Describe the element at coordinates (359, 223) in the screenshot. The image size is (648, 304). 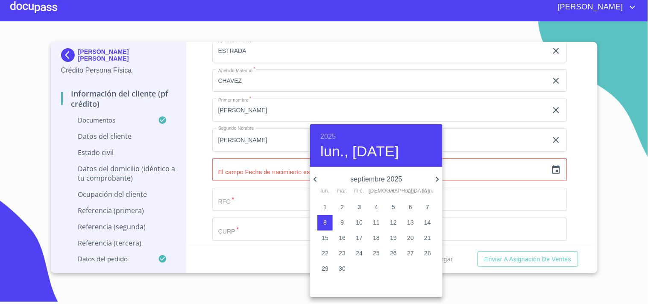
I see `p: 10` at that location.